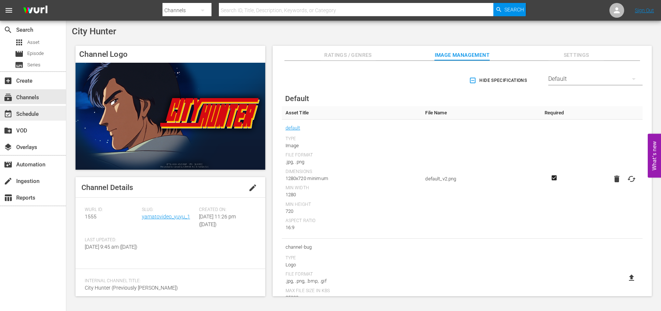 The width and height of the screenshot is (661, 311). I want to click on span: VOD, so click(8, 130).